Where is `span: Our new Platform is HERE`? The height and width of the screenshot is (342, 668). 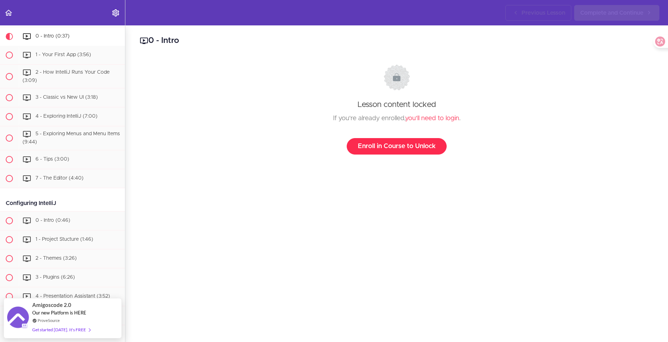 span: Our new Platform is HERE is located at coordinates (59, 313).